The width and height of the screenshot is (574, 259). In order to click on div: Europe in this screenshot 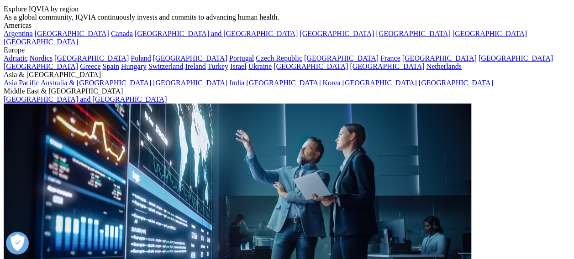, I will do `click(287, 50)`.